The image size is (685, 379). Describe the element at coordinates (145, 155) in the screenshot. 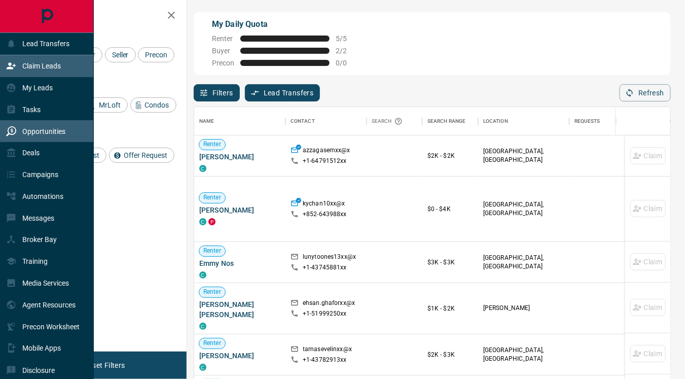

I see `span: Offer Request` at that location.